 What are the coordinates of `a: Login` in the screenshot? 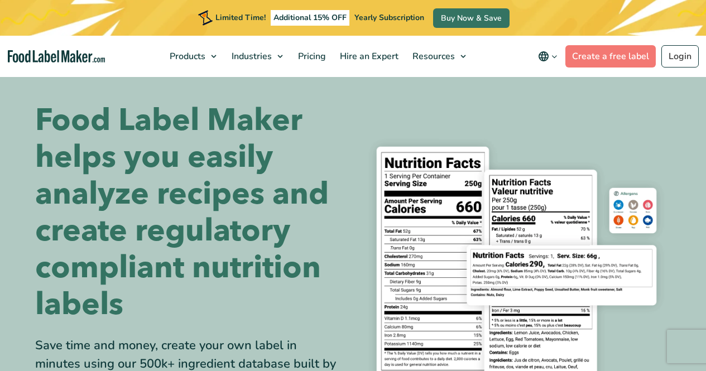 It's located at (679, 56).